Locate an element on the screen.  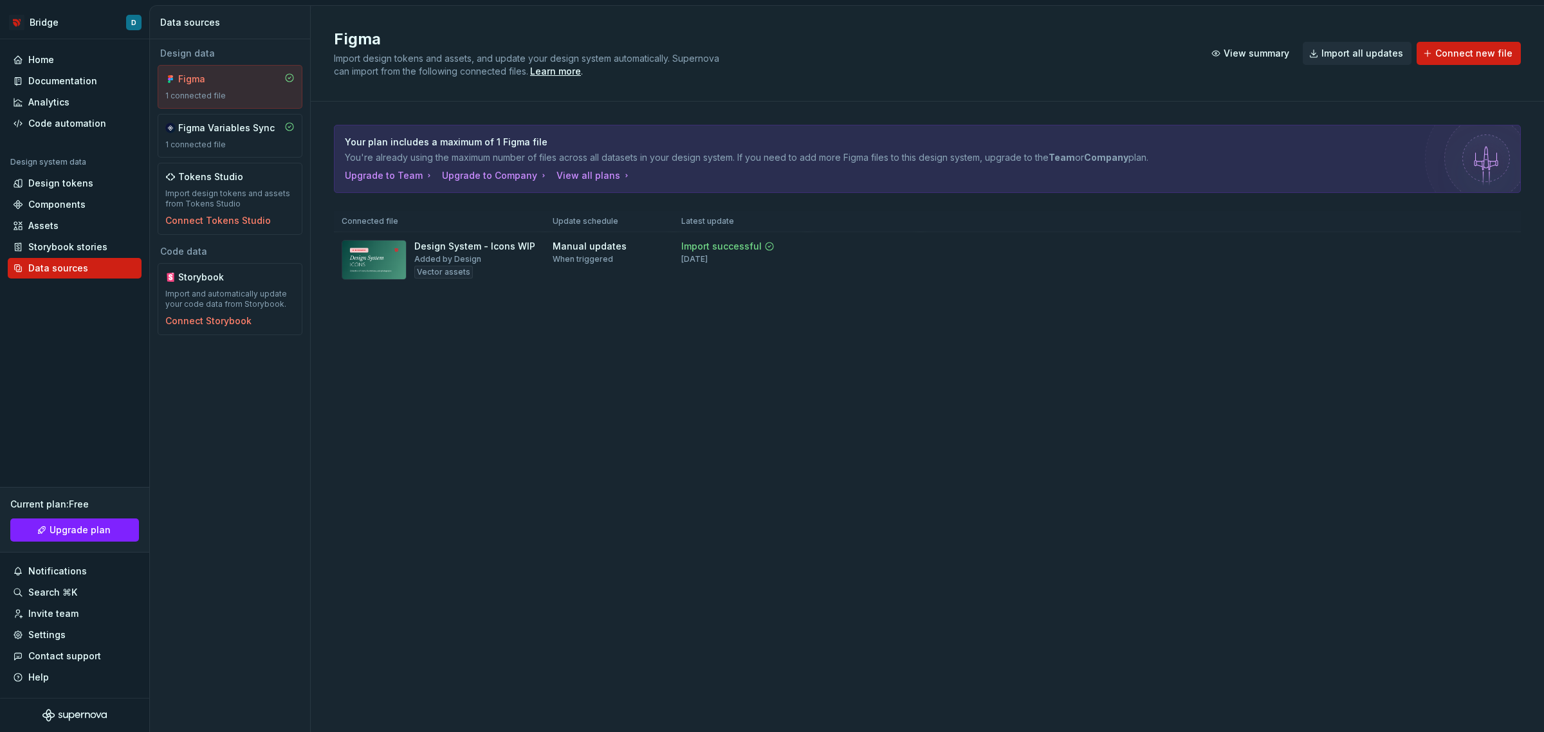
a: Assets is located at coordinates (75, 226).